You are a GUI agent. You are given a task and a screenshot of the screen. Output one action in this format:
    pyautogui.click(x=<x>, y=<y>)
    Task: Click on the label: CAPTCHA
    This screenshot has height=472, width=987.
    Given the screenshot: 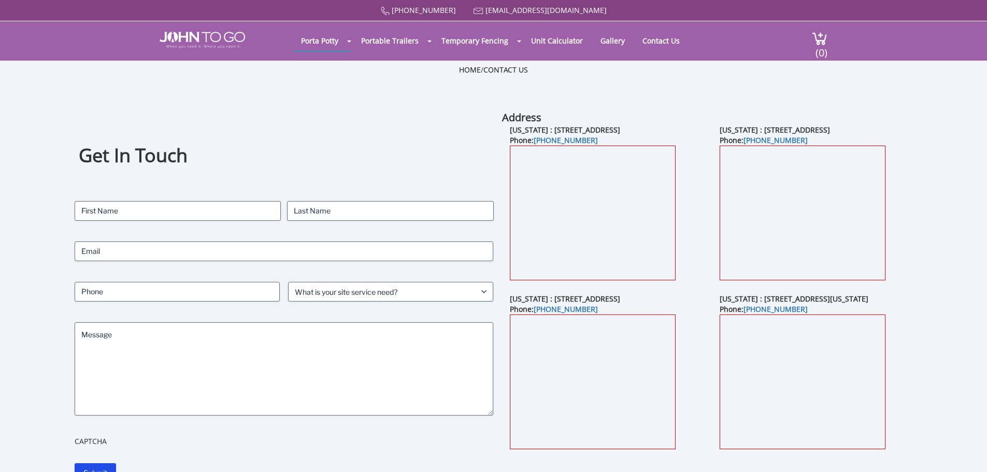 What is the action you would take?
    pyautogui.click(x=284, y=442)
    